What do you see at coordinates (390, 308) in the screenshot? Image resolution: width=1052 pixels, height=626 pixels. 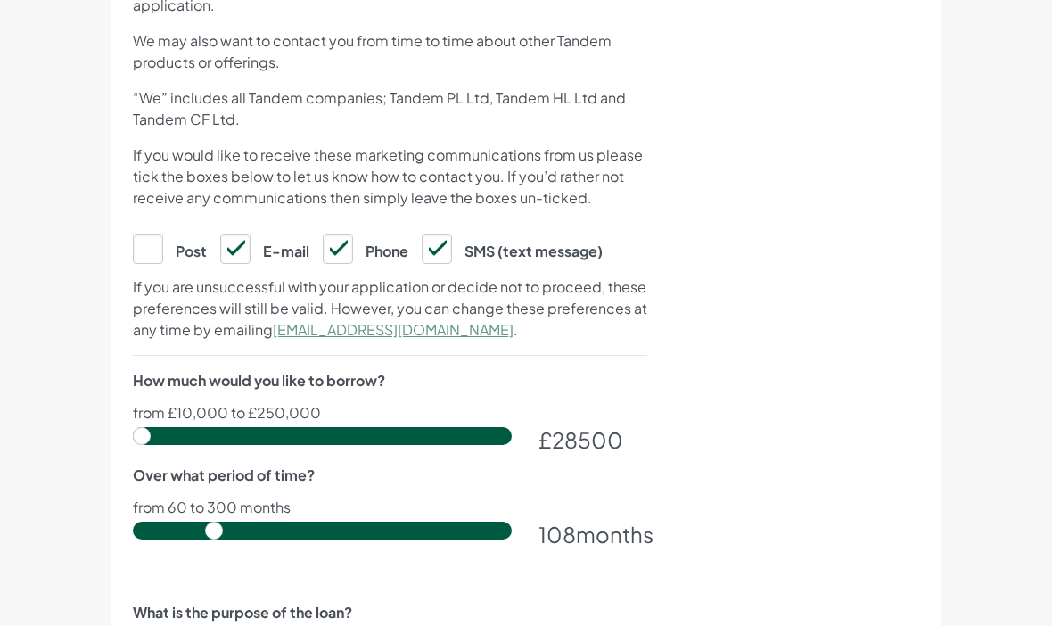 I see `p: If you are unsuccessful with your application or decide not to proceed, these preferences will st...` at bounding box center [390, 308].